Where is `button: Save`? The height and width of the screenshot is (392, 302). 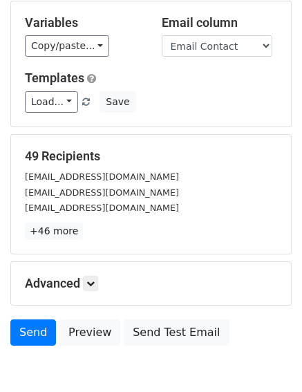
button: Save is located at coordinates (118, 102).